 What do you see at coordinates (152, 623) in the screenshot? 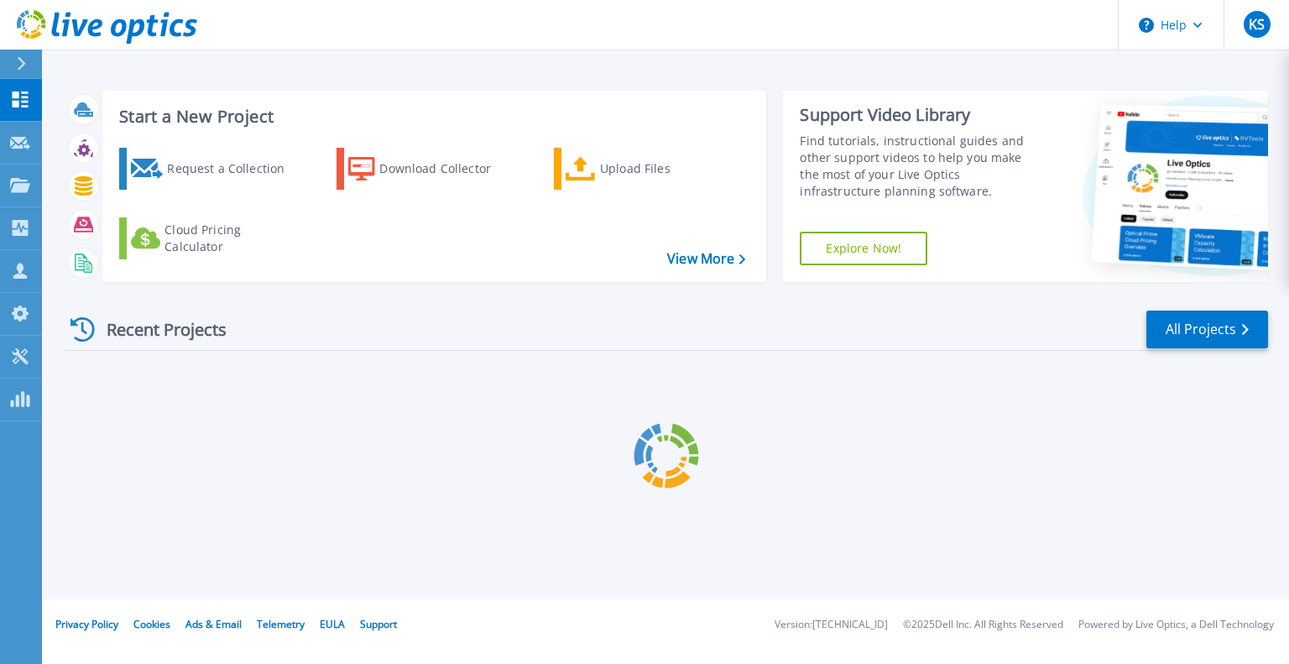
I see `a: Cookies` at bounding box center [152, 623].